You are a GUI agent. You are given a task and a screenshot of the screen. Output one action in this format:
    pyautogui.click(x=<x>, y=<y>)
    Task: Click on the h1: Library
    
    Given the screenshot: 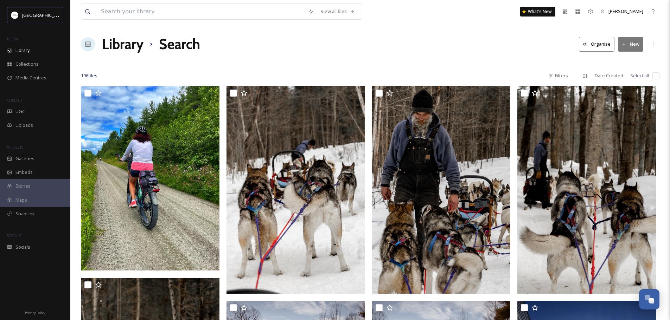 What is the action you would take?
    pyautogui.click(x=123, y=44)
    